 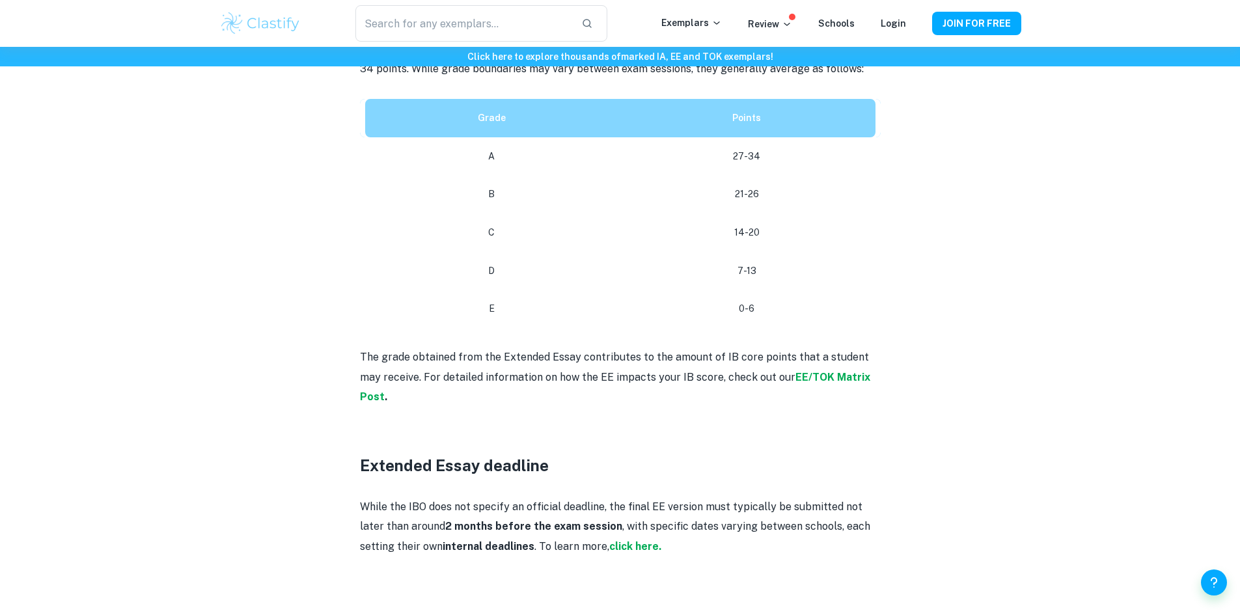 What do you see at coordinates (463, 23) in the screenshot?
I see `input: Search for any exemplars...` at bounding box center [463, 23].